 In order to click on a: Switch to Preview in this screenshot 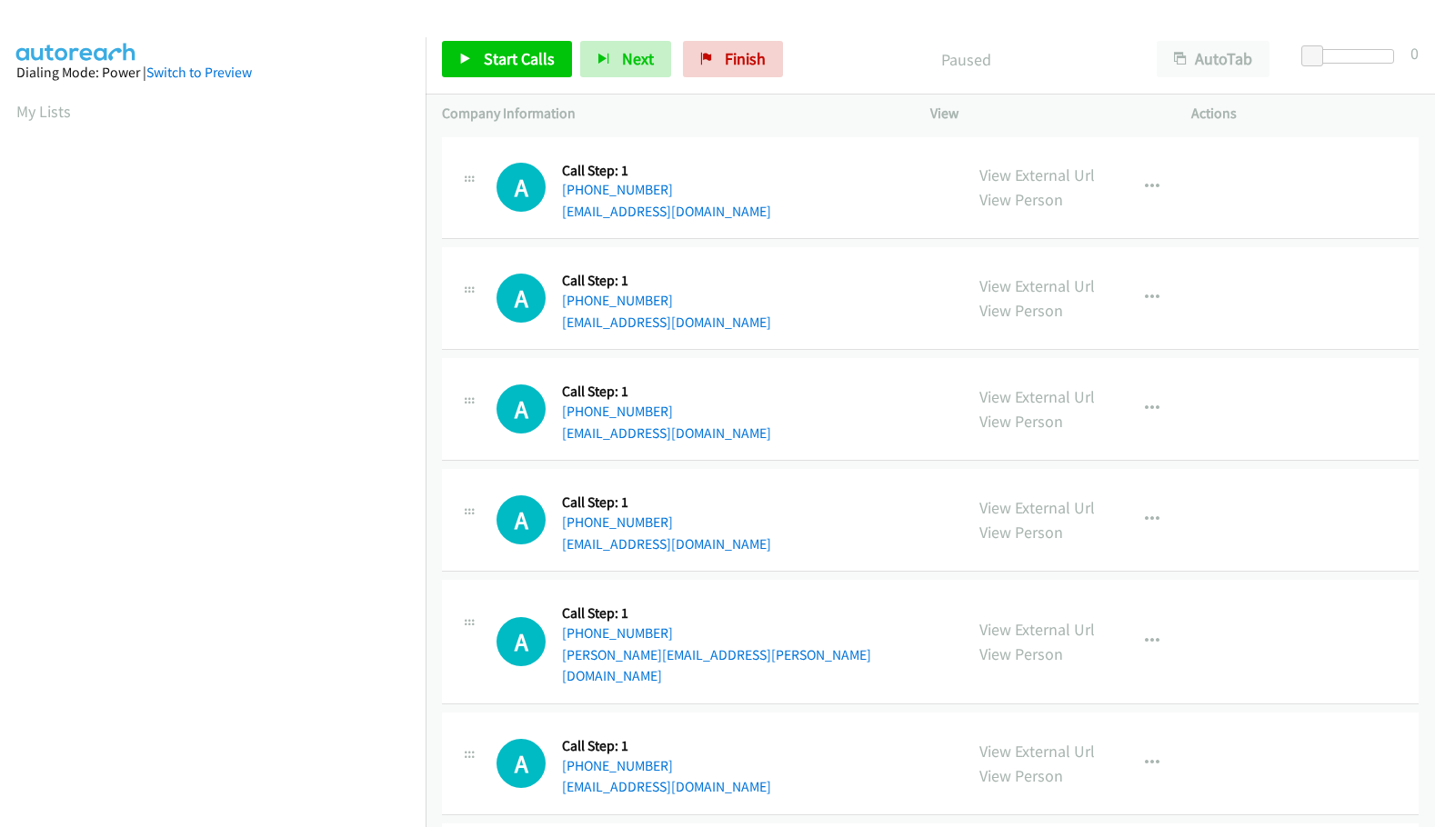, I will do `click(199, 72)`.